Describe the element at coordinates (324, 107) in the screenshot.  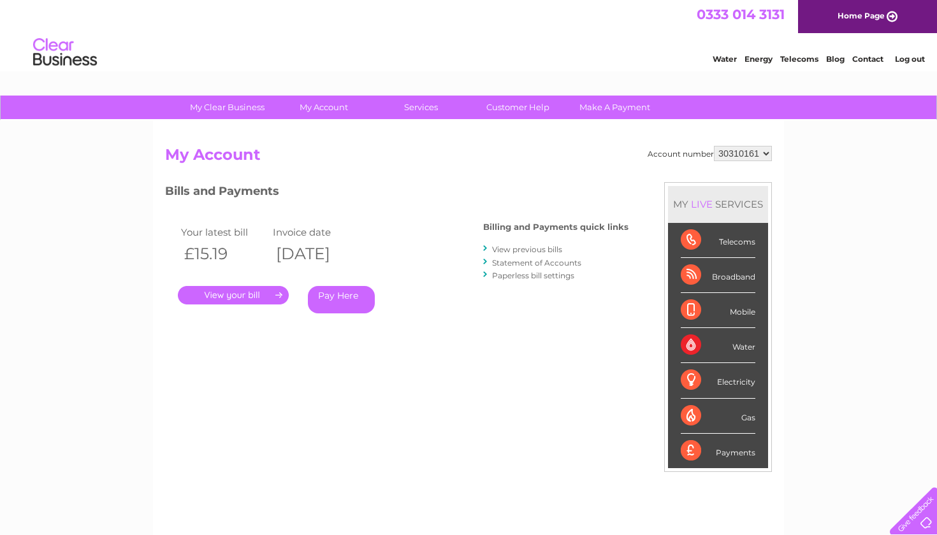
I see `a: My Account` at that location.